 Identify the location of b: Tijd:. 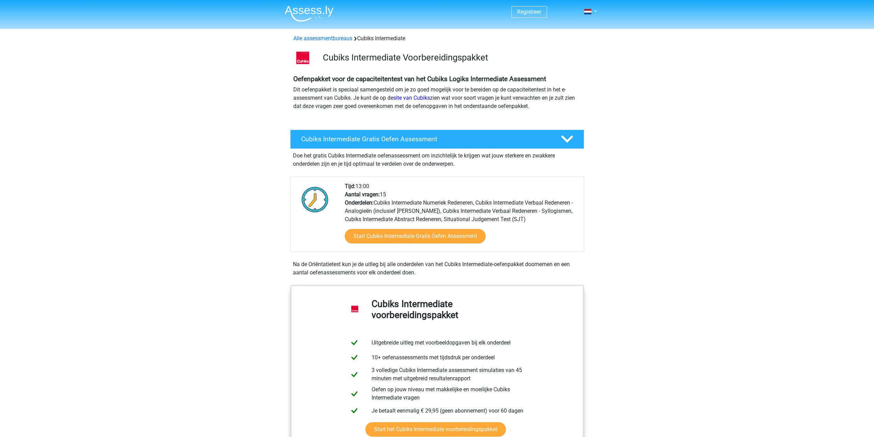
(350, 186).